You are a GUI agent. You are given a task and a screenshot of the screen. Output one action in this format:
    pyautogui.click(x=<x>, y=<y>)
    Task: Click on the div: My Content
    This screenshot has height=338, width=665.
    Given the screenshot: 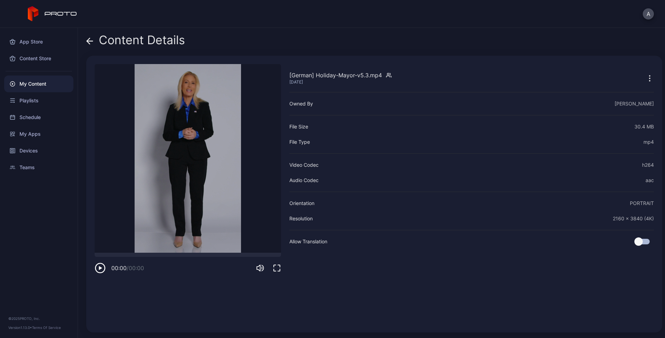 What is the action you would take?
    pyautogui.click(x=39, y=84)
    